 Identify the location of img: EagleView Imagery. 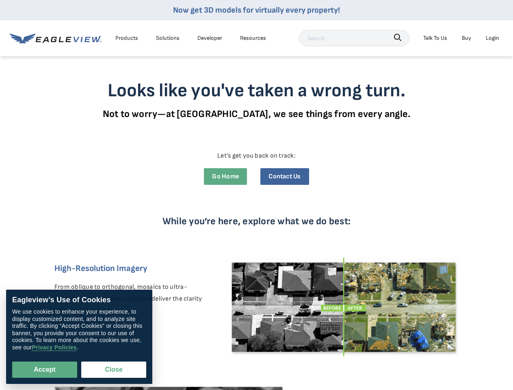
(344, 306).